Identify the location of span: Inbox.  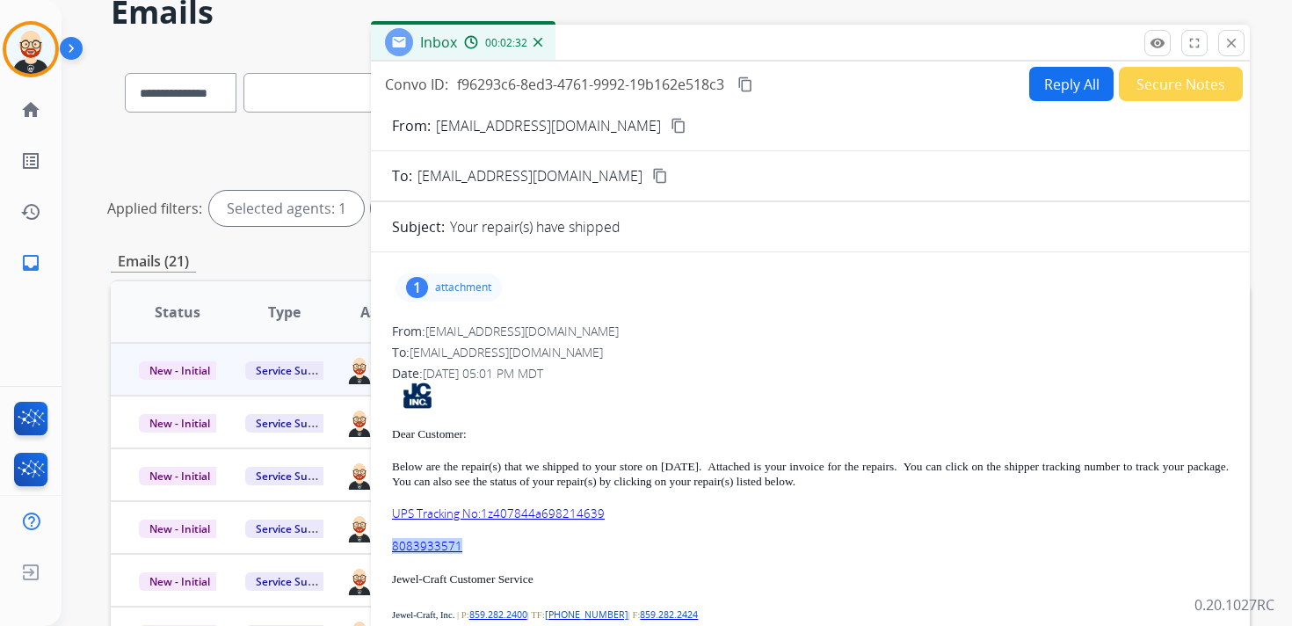
(438, 42).